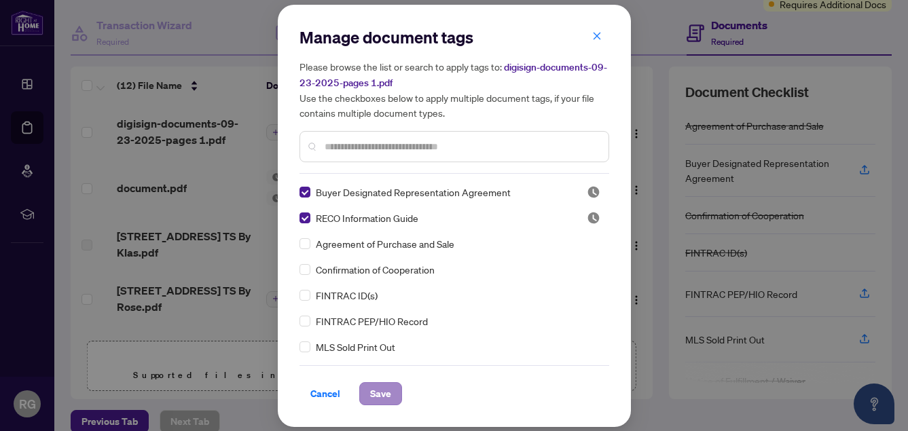  Describe the element at coordinates (597, 36) in the screenshot. I see `span: close` at that location.